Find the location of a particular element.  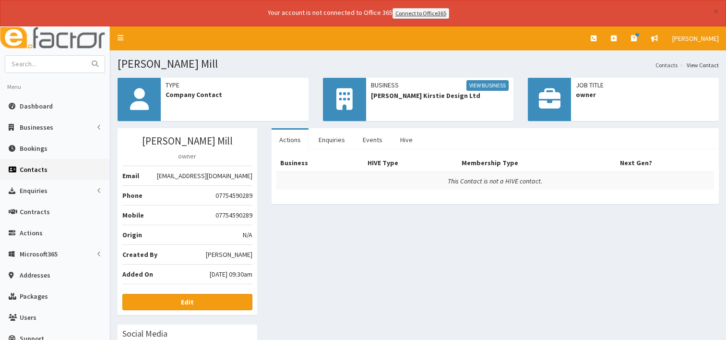

span: Type is located at coordinates (235, 85).